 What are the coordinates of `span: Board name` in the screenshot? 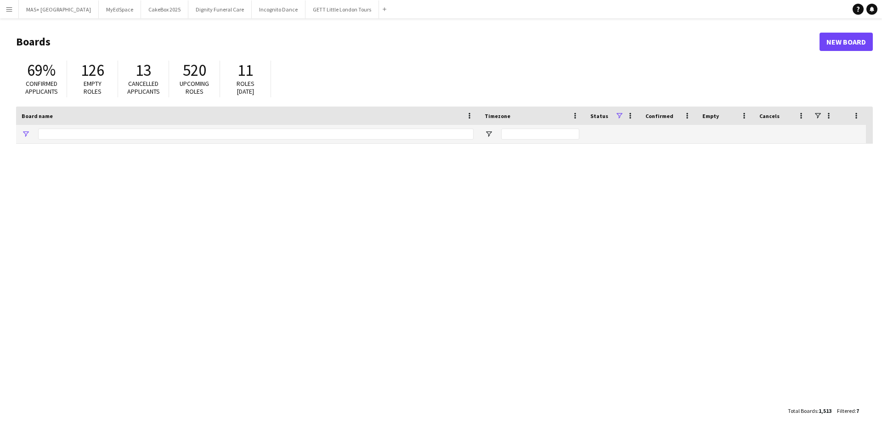 It's located at (37, 116).